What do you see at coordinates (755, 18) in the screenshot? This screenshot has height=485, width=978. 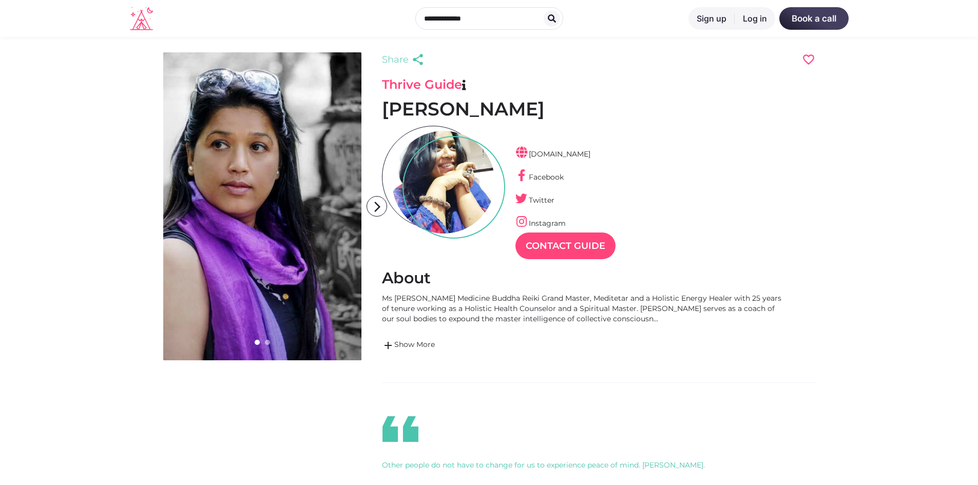 I see `a: Log in` at bounding box center [755, 18].